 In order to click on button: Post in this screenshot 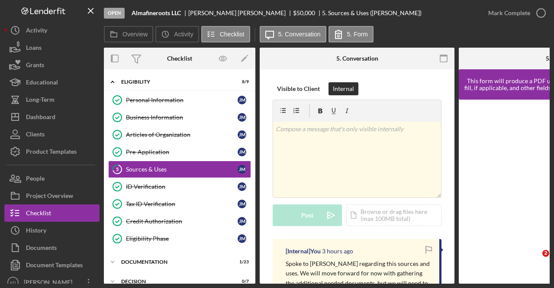, I will do `click(307, 215)`.